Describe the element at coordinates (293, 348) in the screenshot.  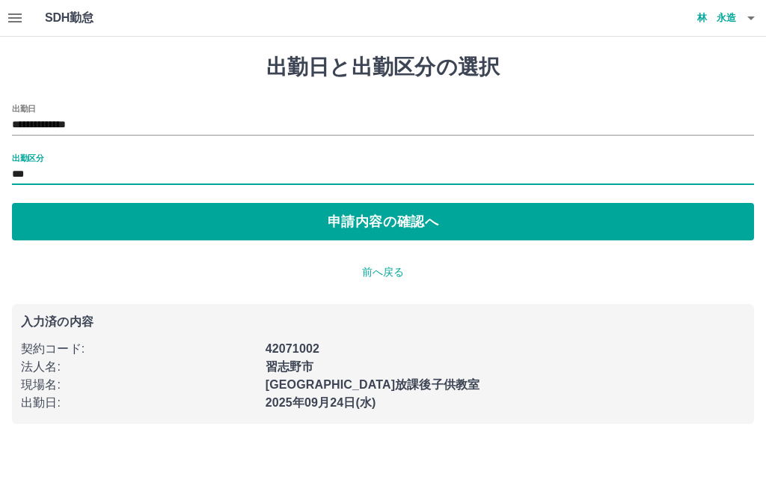
I see `b: 42071002` at that location.